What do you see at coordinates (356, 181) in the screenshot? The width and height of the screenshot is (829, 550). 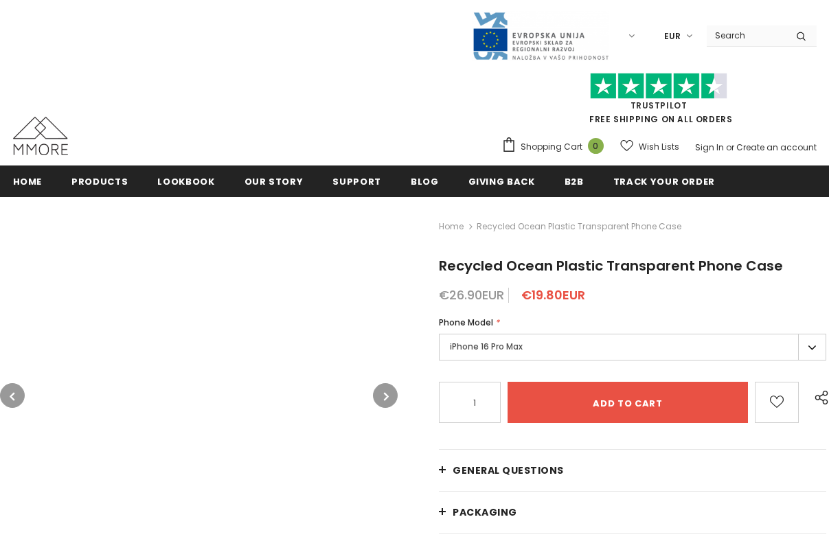 I see `span: support` at bounding box center [356, 181].